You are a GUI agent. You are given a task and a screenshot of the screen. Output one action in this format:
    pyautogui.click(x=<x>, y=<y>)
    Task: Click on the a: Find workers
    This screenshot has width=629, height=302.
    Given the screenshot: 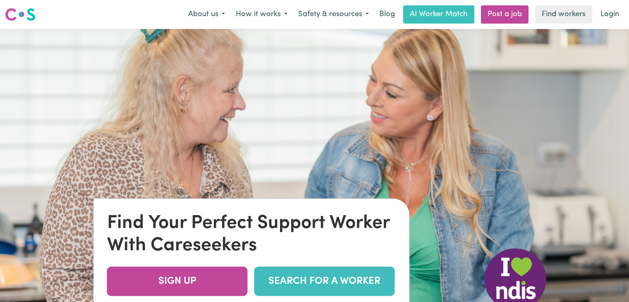 What is the action you would take?
    pyautogui.click(x=564, y=14)
    